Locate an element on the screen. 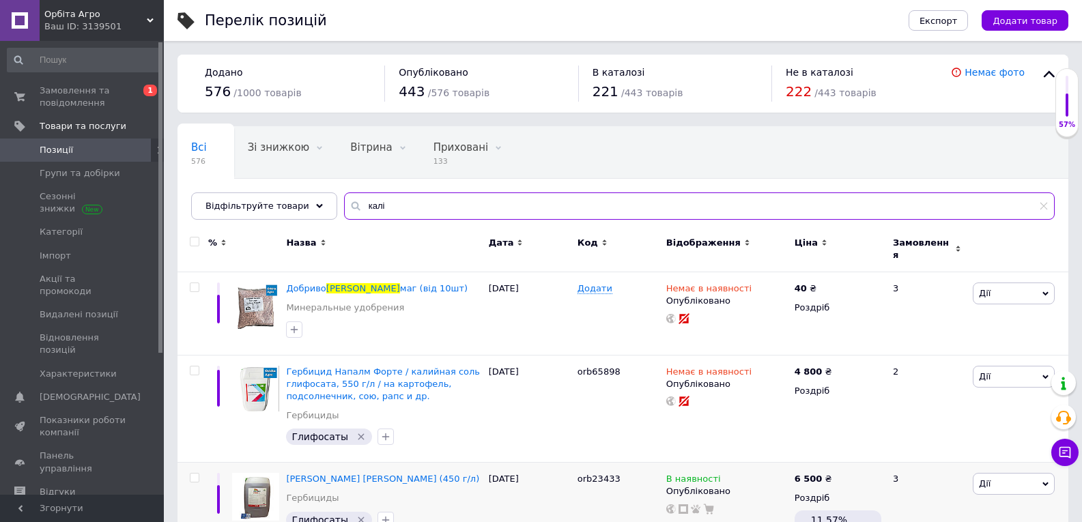  span: Акції та промокоди is located at coordinates (83, 285).